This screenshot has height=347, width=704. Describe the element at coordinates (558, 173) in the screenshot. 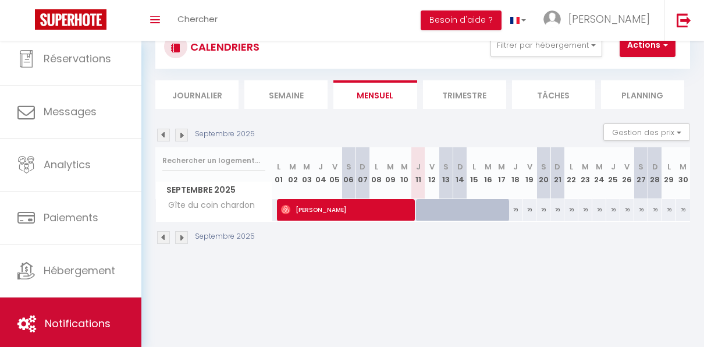

I see `th: 21` at that location.